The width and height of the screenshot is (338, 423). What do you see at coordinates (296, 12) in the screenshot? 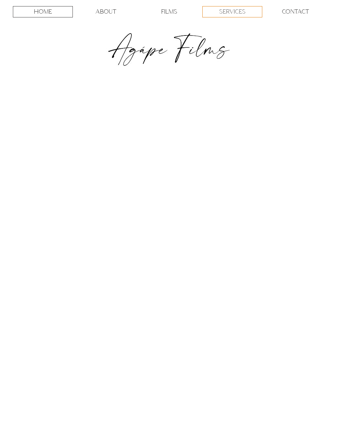
I see `a: CONTACT` at bounding box center [296, 12].